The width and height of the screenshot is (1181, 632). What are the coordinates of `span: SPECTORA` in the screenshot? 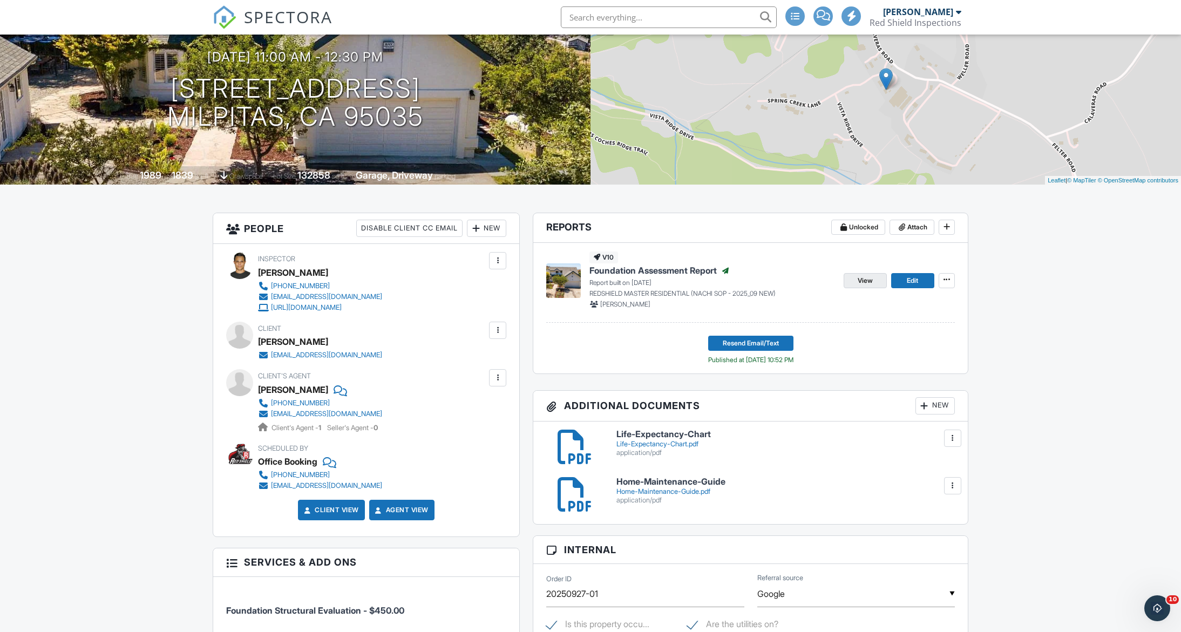 It's located at (288, 17).